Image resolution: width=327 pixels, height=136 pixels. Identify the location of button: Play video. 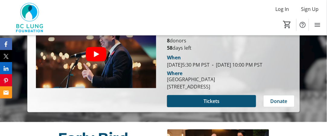
(96, 54).